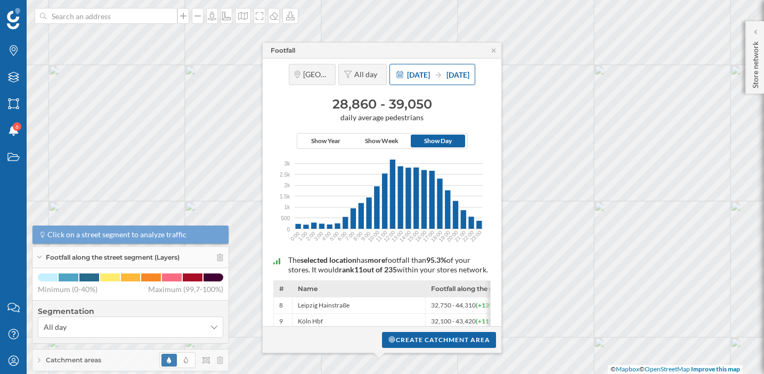 The width and height of the screenshot is (764, 374). What do you see at coordinates (390, 270) in the screenshot?
I see `span: 235` at bounding box center [390, 270].